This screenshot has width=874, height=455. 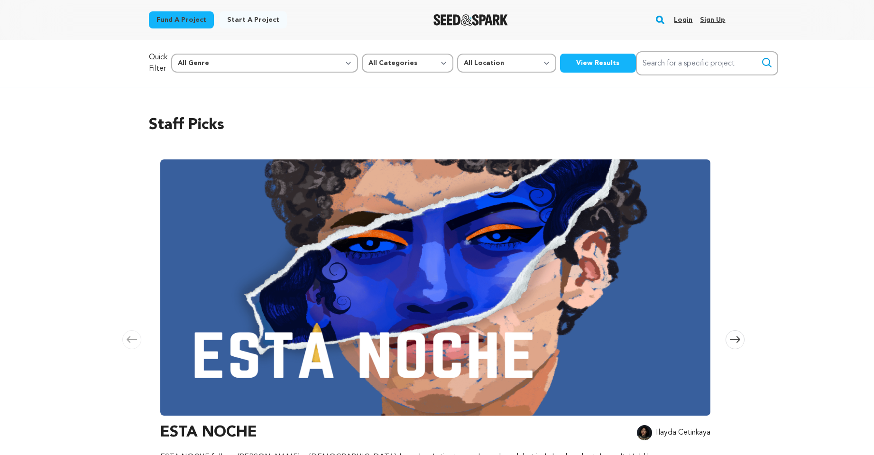 I want to click on button: View Results, so click(x=598, y=63).